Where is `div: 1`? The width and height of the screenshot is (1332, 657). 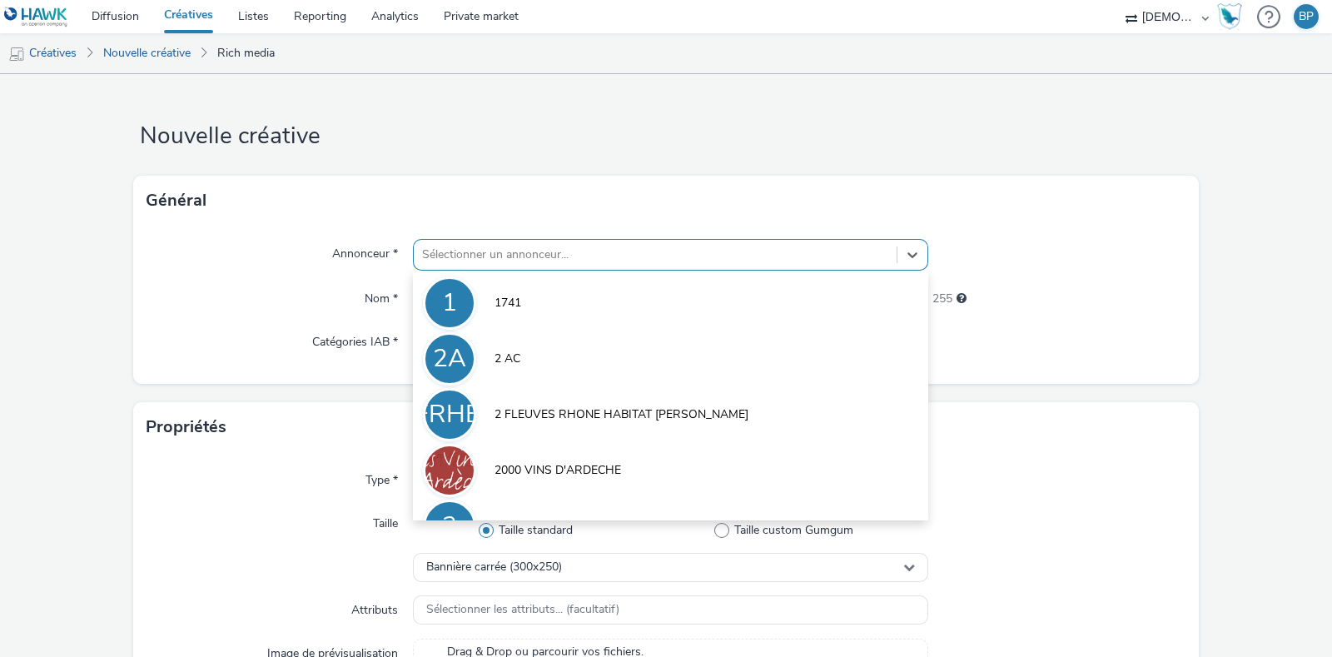 div: 1 is located at coordinates (450, 303).